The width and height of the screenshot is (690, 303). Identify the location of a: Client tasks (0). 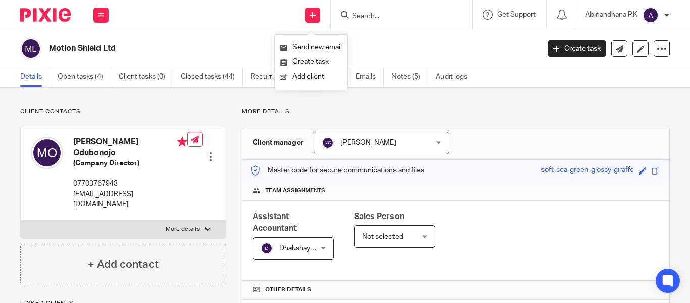
(146, 77).